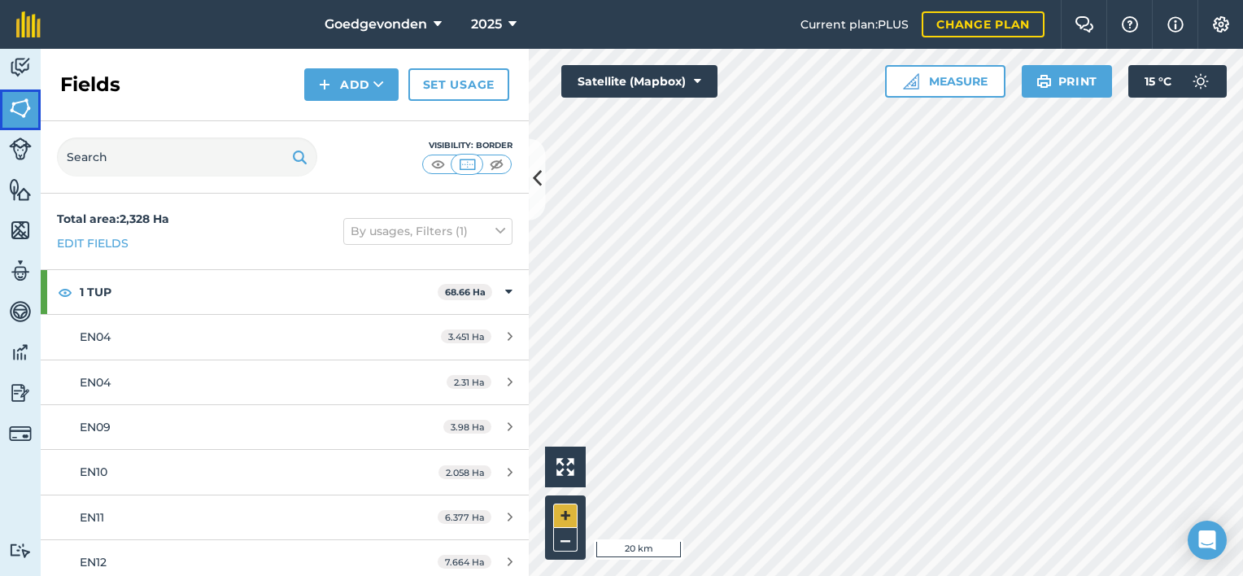 The image size is (1243, 576). Describe the element at coordinates (90, 85) in the screenshot. I see `h2: Fields` at that location.